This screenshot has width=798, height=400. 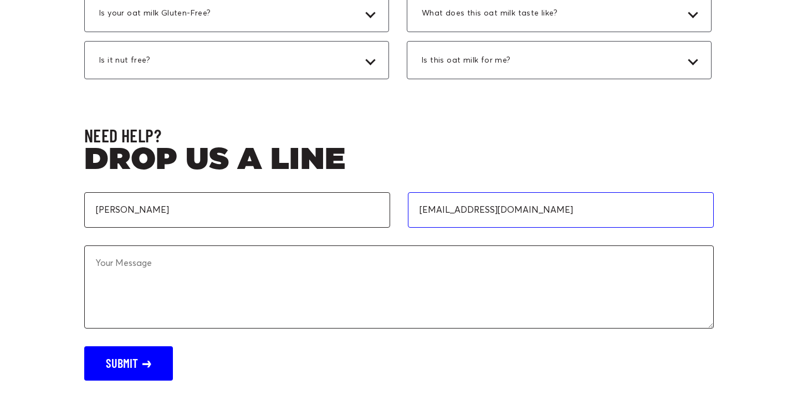 What do you see at coordinates (129, 363) in the screenshot?
I see `button: Submit` at bounding box center [129, 363].